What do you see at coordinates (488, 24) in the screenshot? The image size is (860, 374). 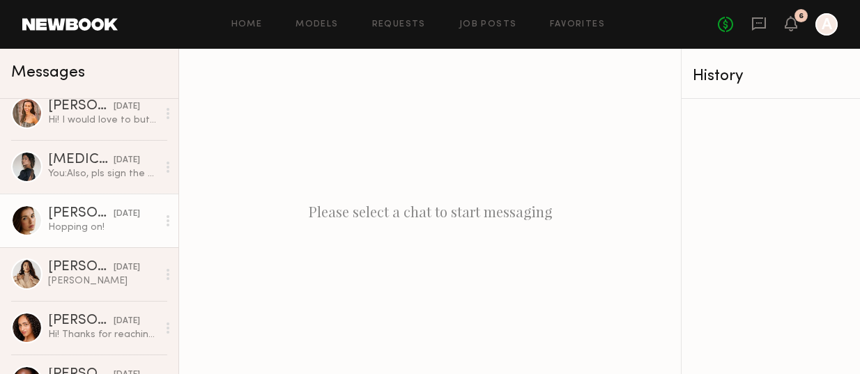 I see `a: Job Posts` at bounding box center [488, 24].